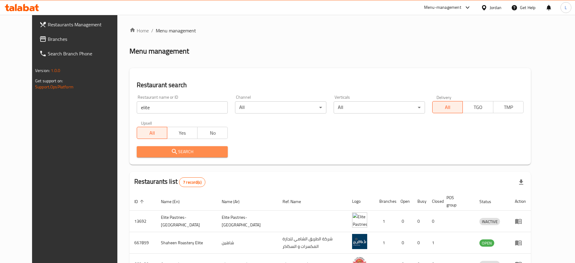 The image size is (575, 263). Describe the element at coordinates (444, 97) in the screenshot. I see `label: Delivery` at that location.